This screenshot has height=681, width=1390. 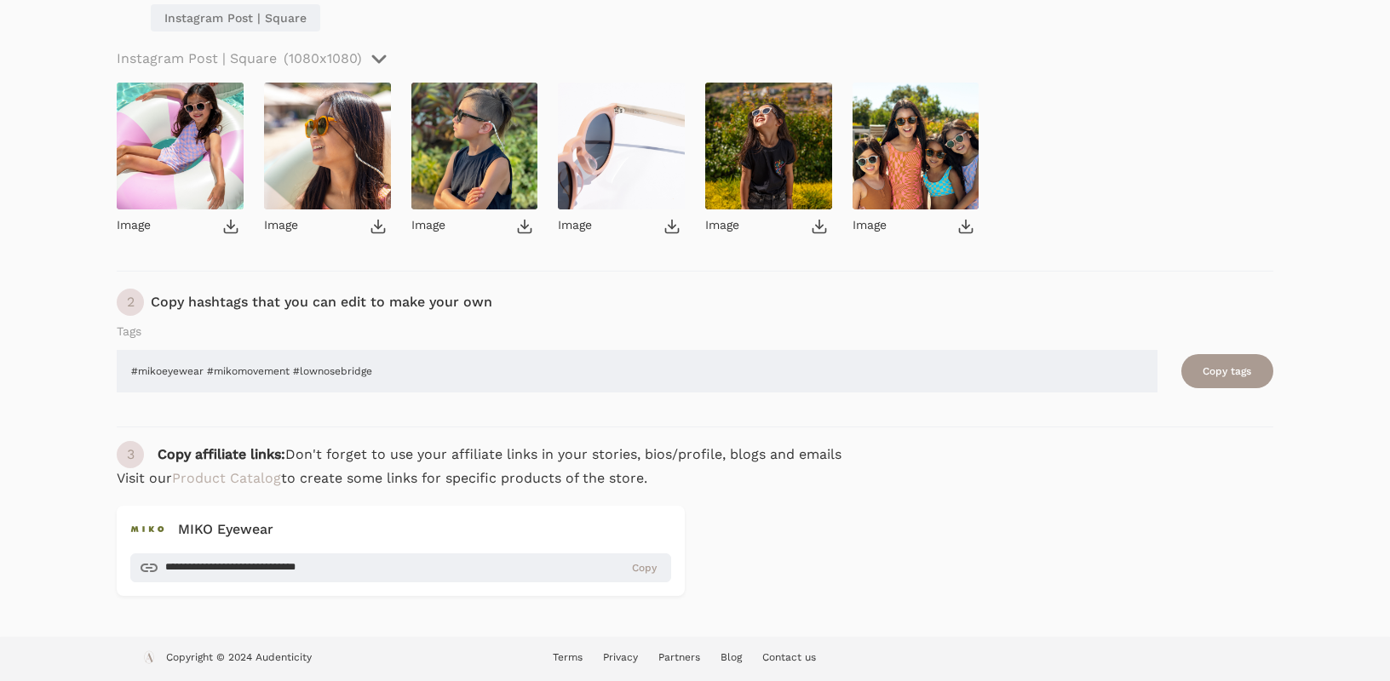 I want to click on img: MIKO Eyewear, so click(x=147, y=529).